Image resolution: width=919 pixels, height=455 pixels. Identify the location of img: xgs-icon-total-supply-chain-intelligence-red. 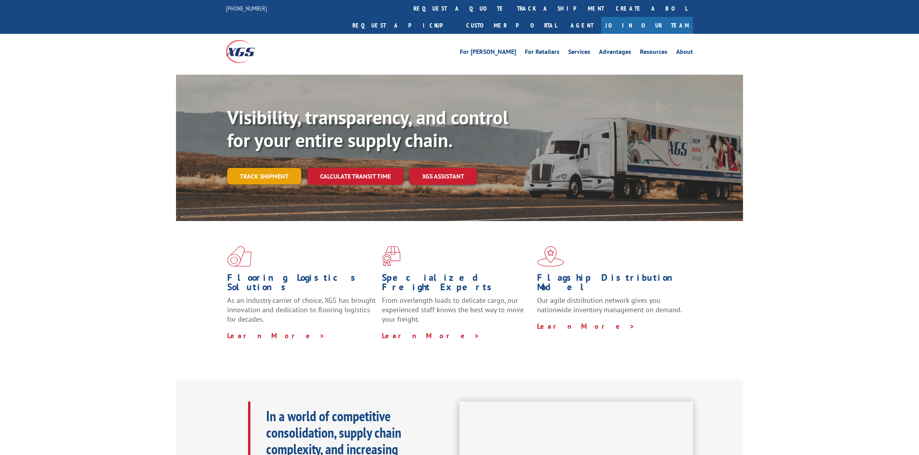
(239, 257).